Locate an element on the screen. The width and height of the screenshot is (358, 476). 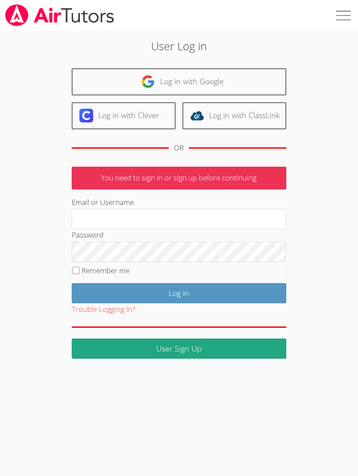
label: Email or Username is located at coordinates (103, 202).